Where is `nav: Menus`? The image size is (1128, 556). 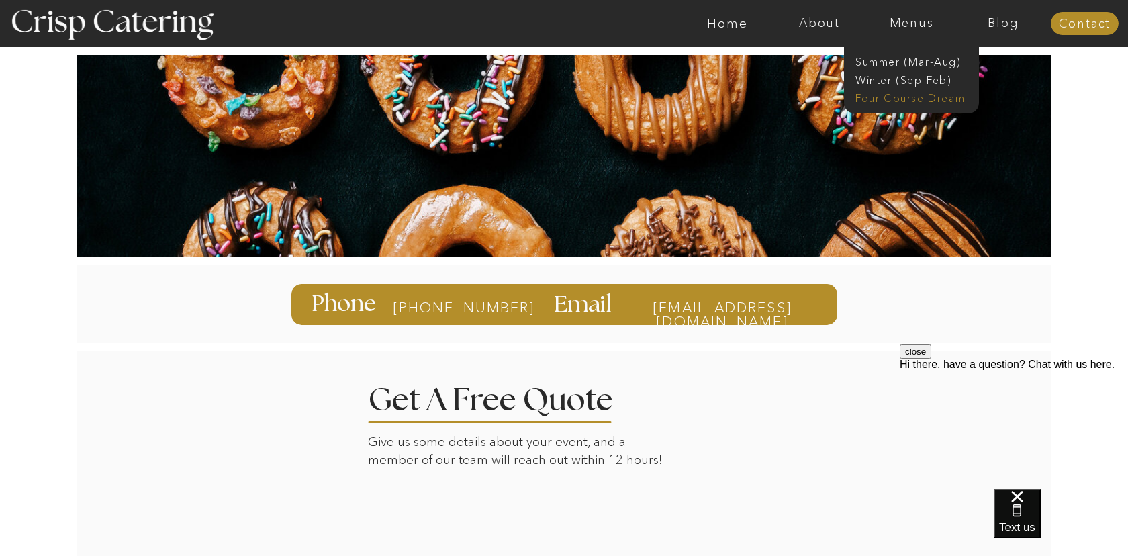 nav: Menus is located at coordinates (911, 23).